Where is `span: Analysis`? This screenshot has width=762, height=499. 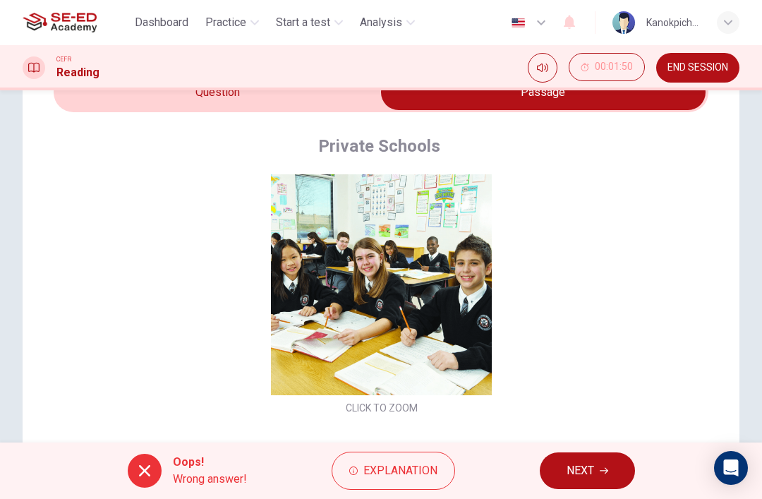 span: Analysis is located at coordinates (381, 23).